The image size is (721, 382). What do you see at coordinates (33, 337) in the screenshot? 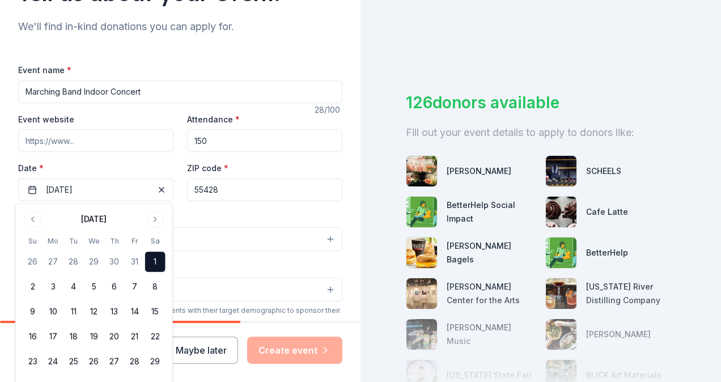
I see `button: 16` at bounding box center [33, 337].